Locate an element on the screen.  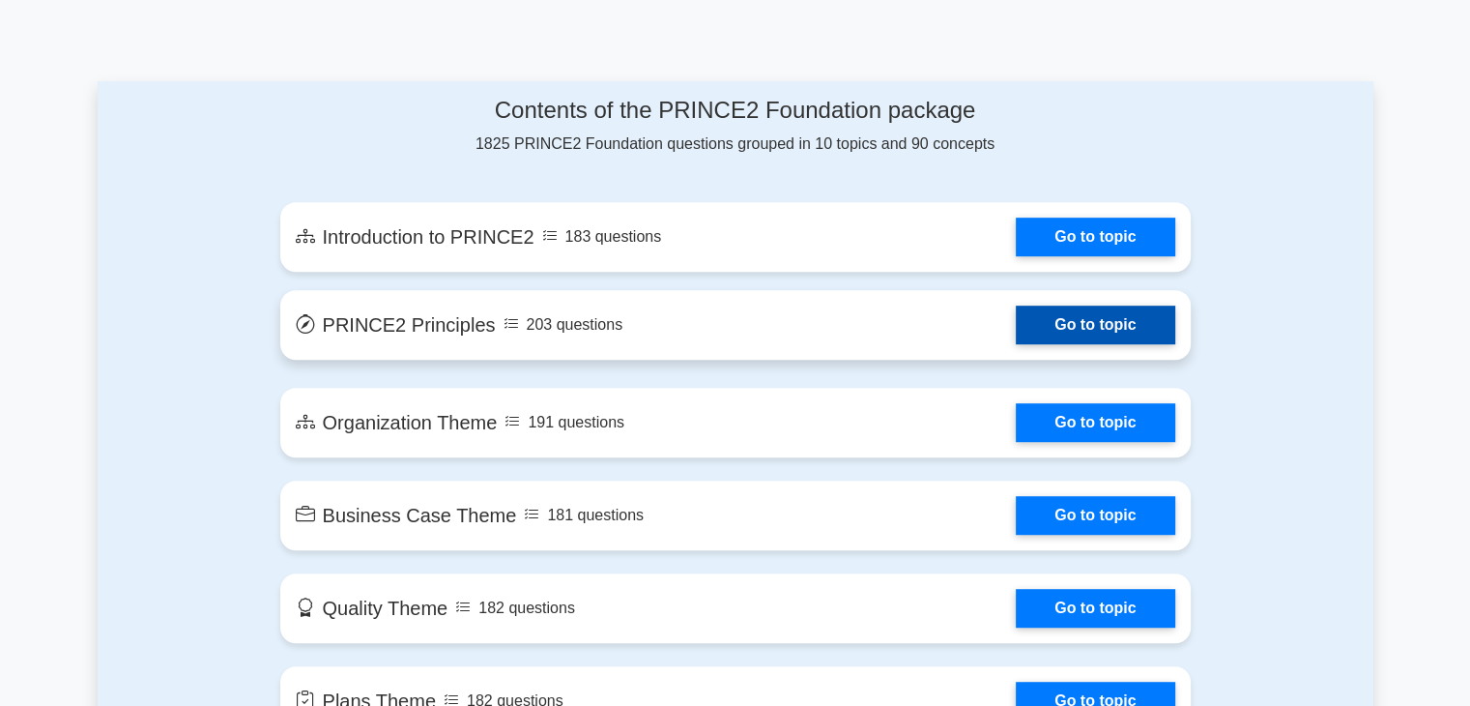
h4: Contents of the PRINCE2 Foundation package is located at coordinates (736, 110).